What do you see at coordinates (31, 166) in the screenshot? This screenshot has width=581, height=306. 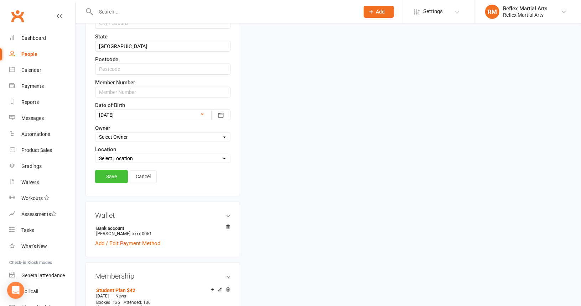 I see `div: Gradings` at bounding box center [31, 166].